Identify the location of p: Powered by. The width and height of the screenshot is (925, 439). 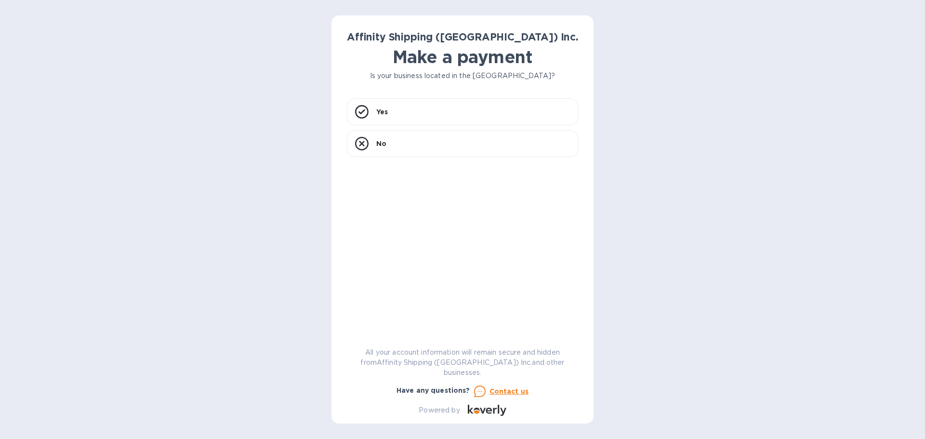
(439, 410).